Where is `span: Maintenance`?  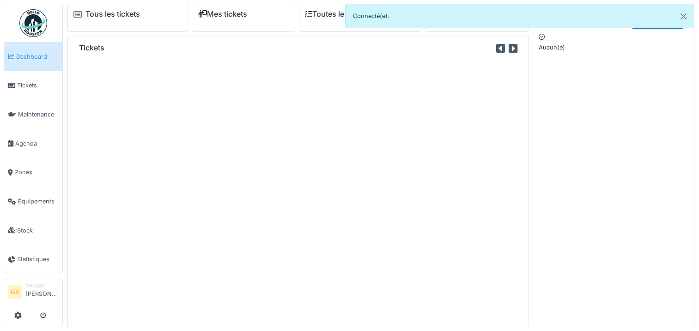
span: Maintenance is located at coordinates (38, 114).